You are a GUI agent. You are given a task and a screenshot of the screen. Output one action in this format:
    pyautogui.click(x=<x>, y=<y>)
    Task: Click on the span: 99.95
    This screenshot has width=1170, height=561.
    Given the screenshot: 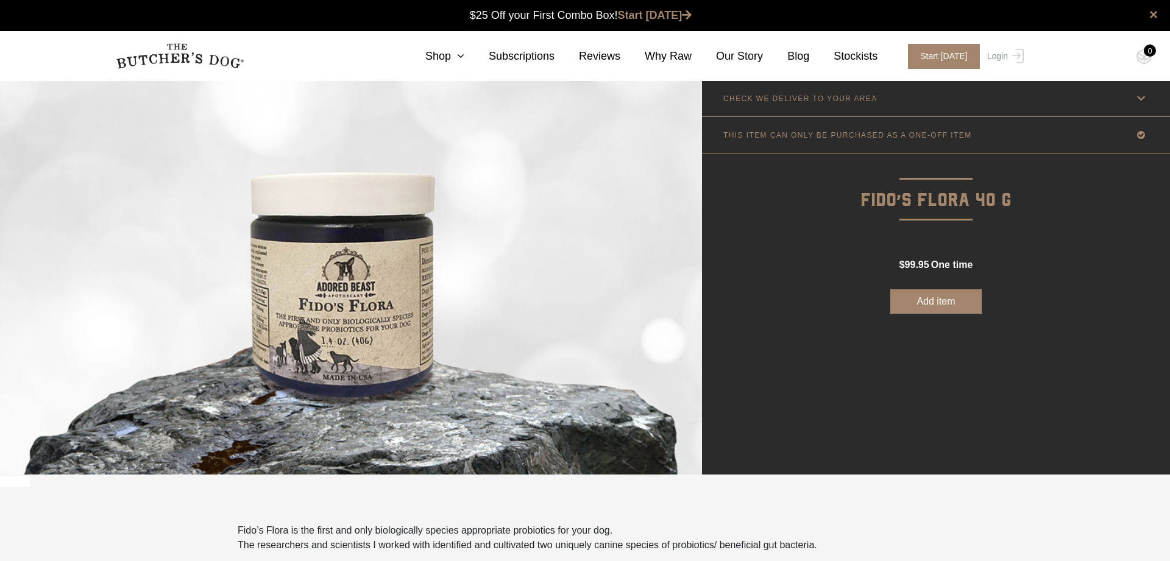 What is the action you would take?
    pyautogui.click(x=917, y=264)
    